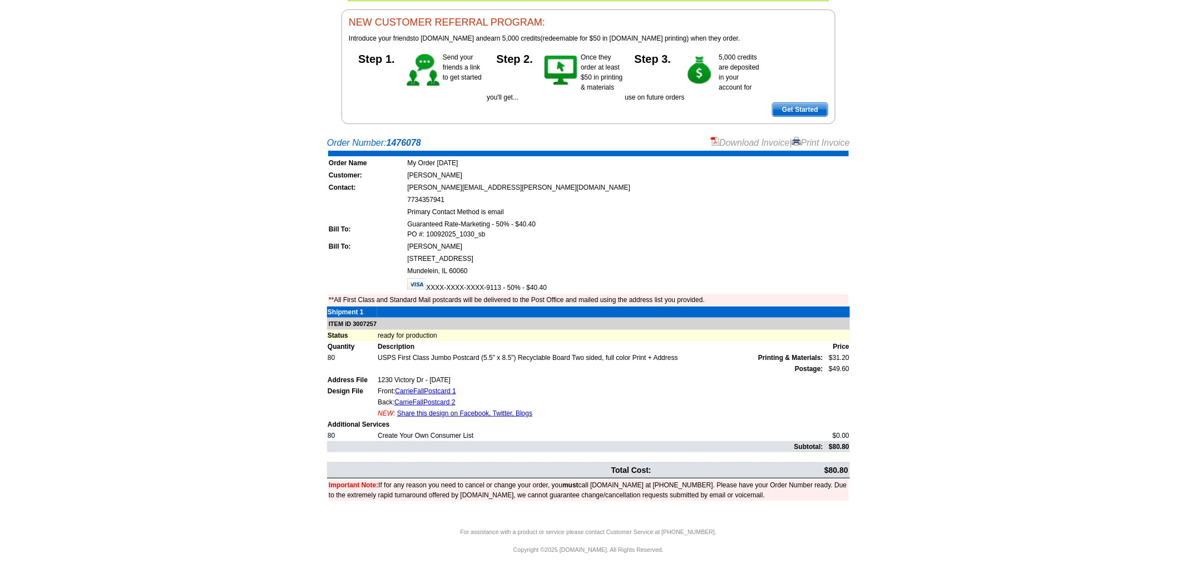 This screenshot has width=1177, height=563. What do you see at coordinates (366, 175) in the screenshot?
I see `td: Customer:` at bounding box center [366, 175].